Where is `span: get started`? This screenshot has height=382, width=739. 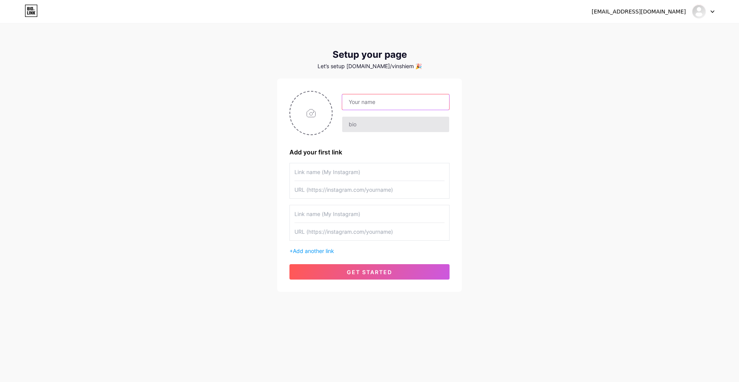
span: get started is located at coordinates (370, 272).